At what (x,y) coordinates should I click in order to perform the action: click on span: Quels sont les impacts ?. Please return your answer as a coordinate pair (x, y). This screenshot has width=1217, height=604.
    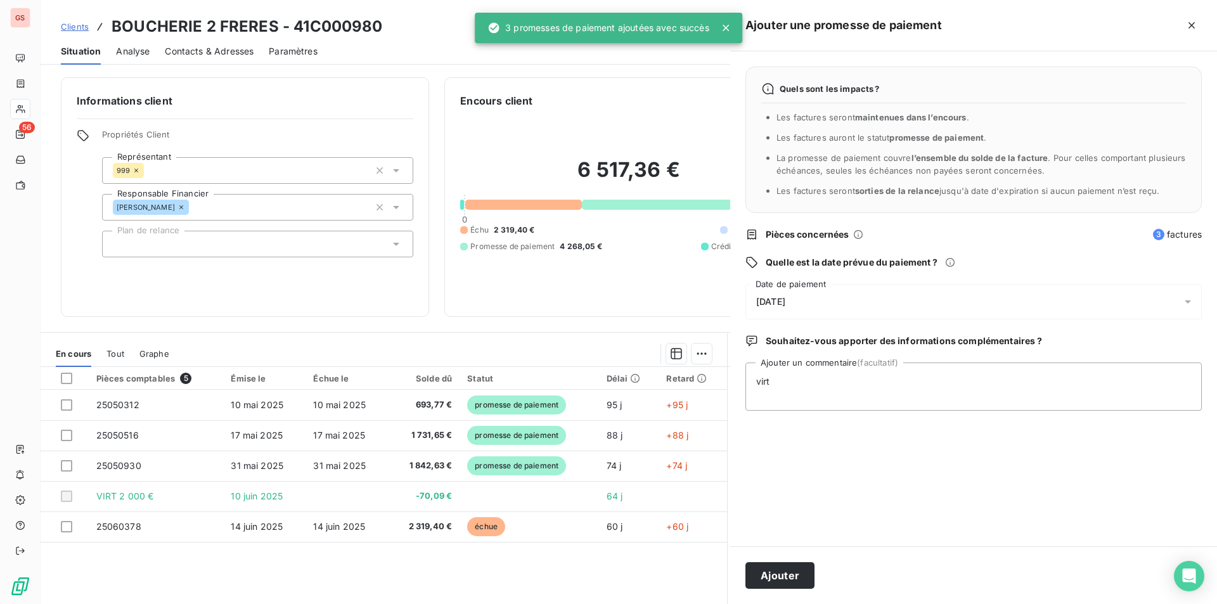
    Looking at the image, I should click on (830, 89).